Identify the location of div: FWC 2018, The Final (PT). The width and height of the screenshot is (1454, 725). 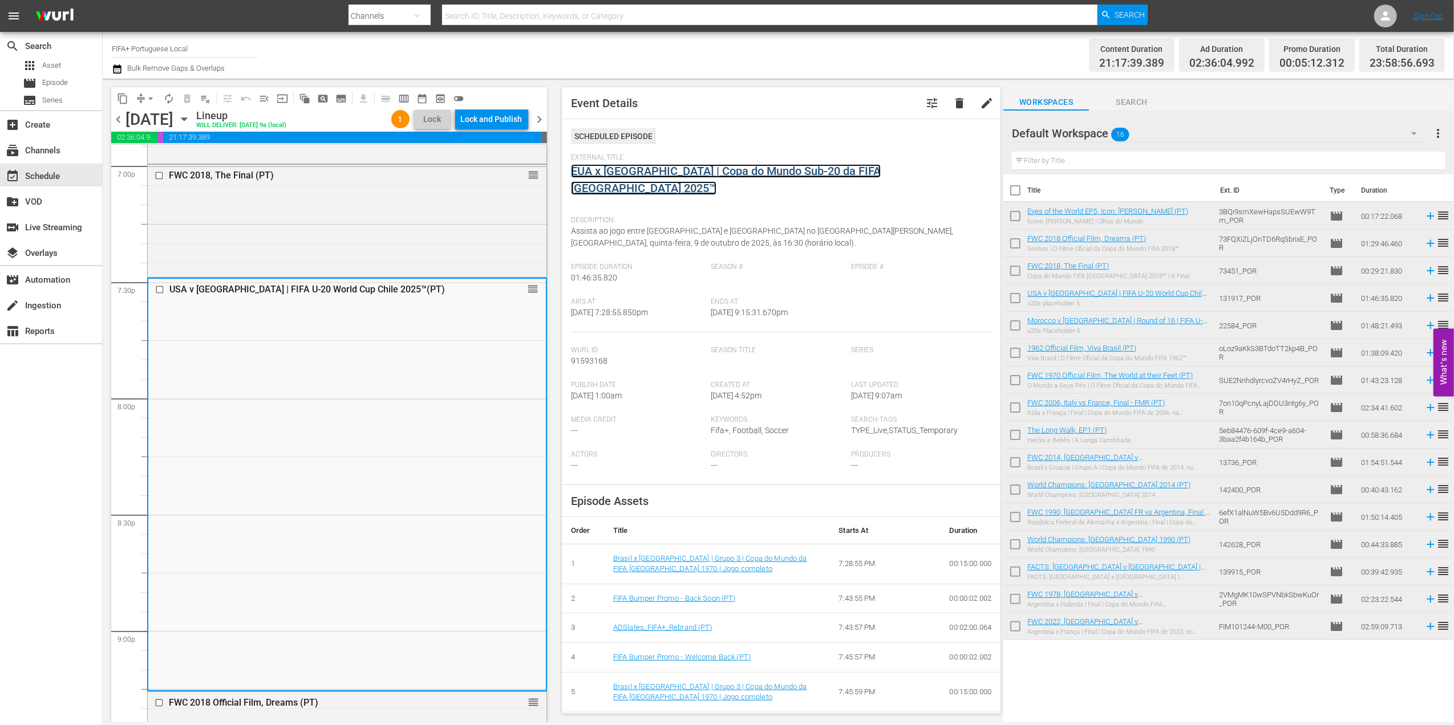
(327, 175).